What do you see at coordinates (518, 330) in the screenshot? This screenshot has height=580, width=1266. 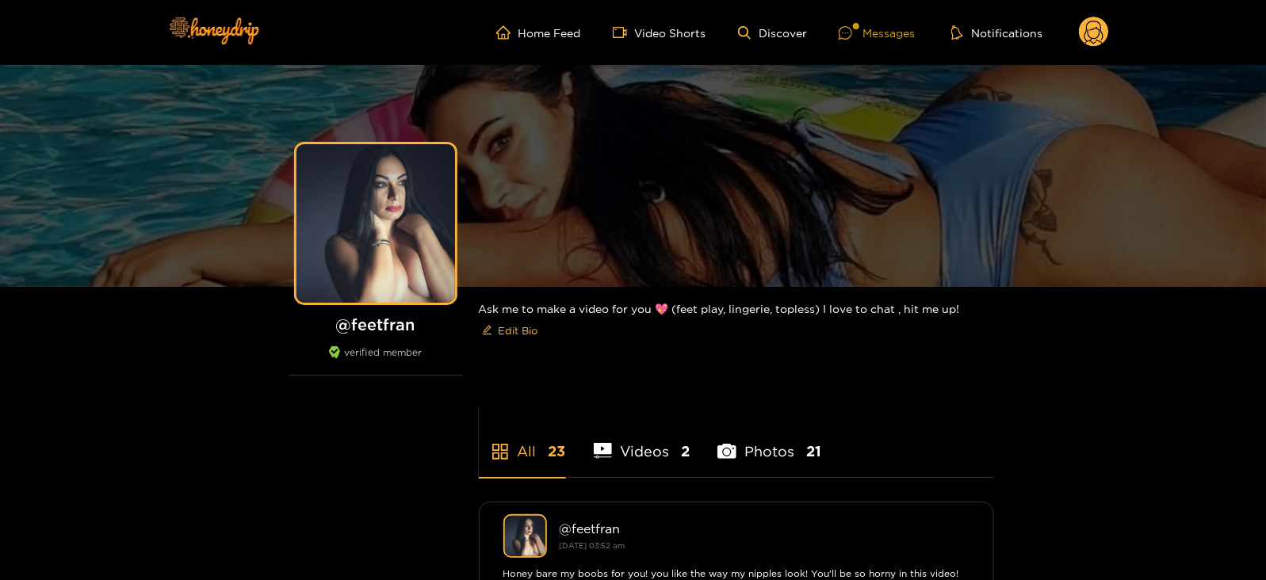 I see `span: Edit Bio` at bounding box center [518, 330].